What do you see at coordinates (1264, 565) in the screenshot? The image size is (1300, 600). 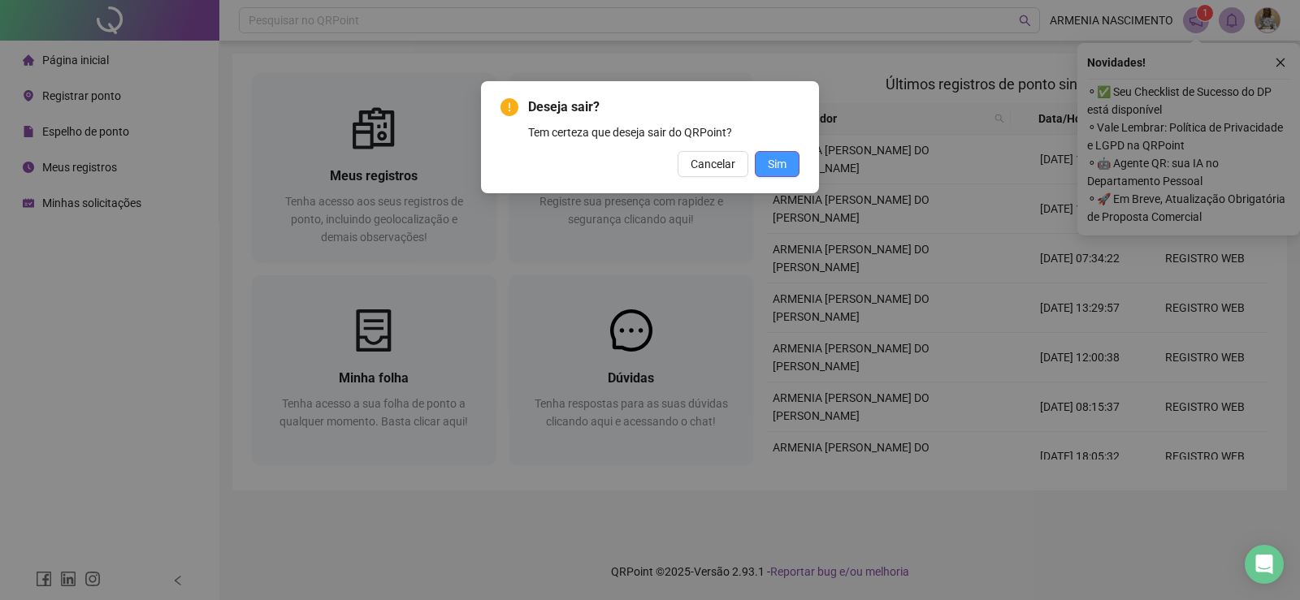 I see `div: Open Intercom Messenger` at bounding box center [1264, 565].